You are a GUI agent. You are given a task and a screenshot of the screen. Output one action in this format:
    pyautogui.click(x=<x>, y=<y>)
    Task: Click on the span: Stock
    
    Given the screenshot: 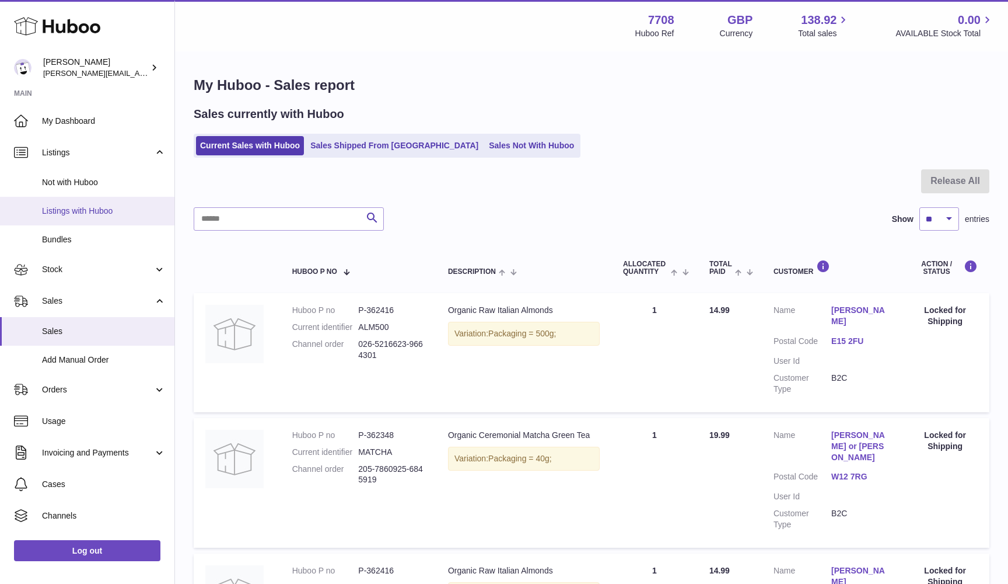 What is the action you would take?
    pyautogui.click(x=97, y=269)
    